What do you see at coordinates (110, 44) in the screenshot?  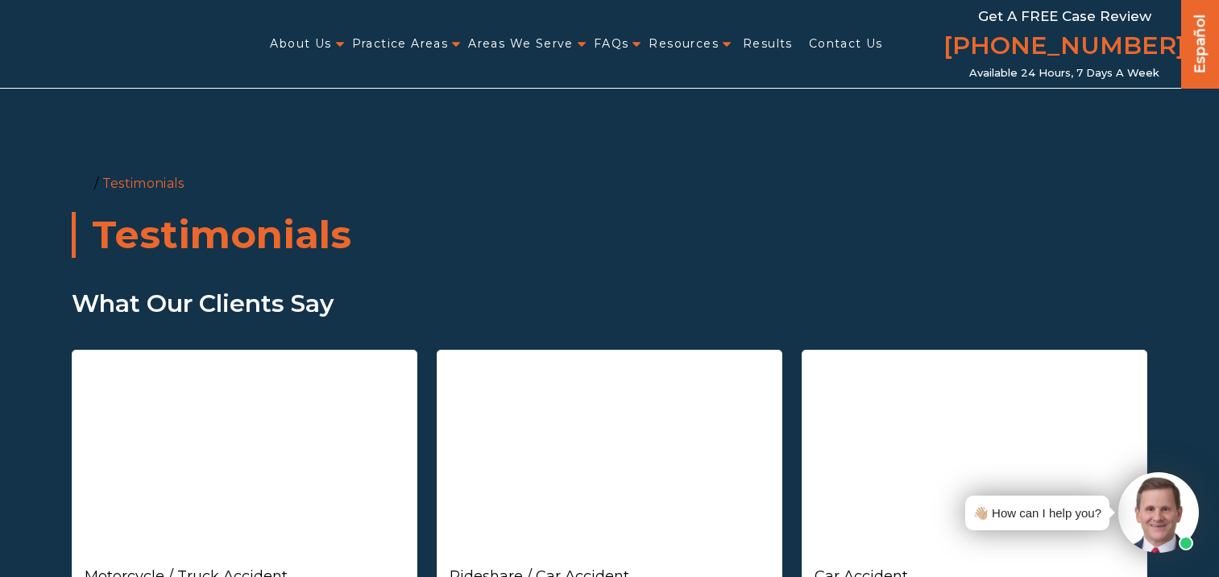 I see `a: Auger & Auger Accident and Injury Lawyers Logo` at bounding box center [110, 44].